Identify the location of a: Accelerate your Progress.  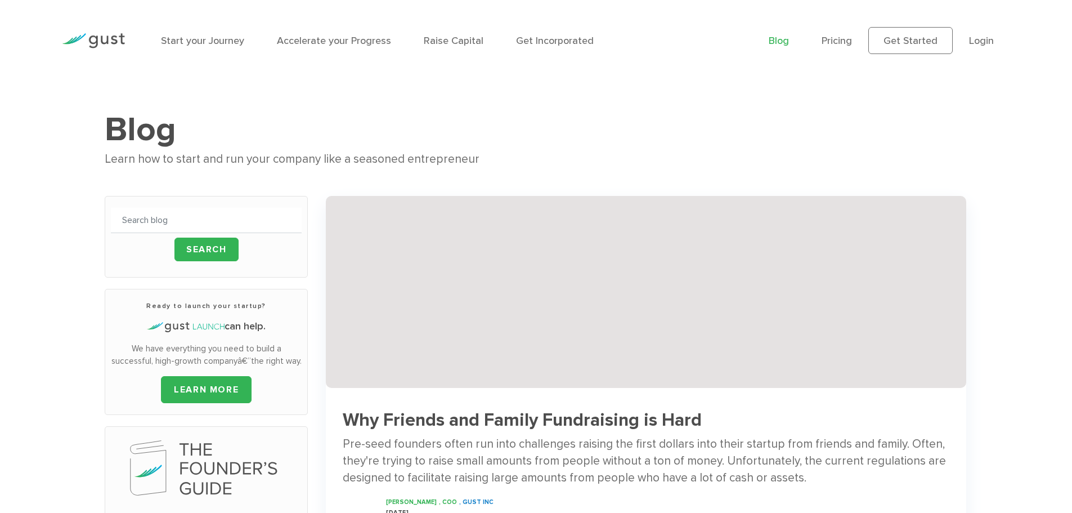
(334, 41).